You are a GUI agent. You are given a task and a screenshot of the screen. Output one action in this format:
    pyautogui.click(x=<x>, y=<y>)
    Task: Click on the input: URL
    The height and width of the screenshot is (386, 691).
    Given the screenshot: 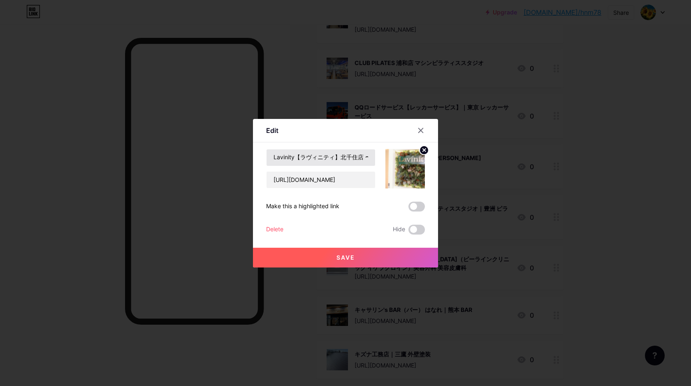 What is the action you would take?
    pyautogui.click(x=321, y=180)
    